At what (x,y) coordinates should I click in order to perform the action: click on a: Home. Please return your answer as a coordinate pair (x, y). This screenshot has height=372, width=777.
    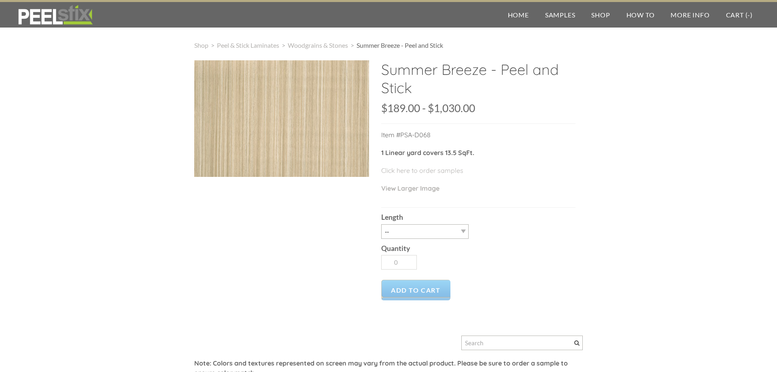
    Looking at the image, I should click on (518, 15).